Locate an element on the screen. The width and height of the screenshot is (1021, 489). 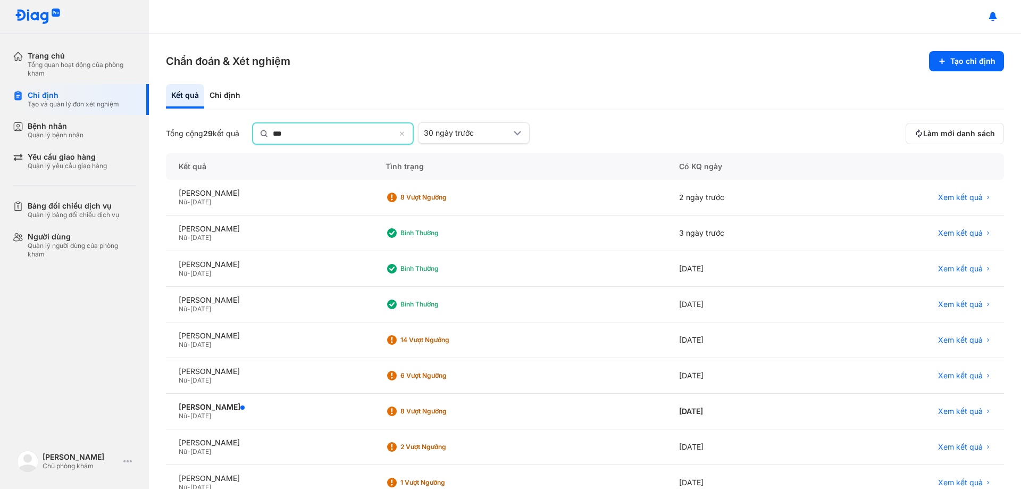
div: Quản lý bảng đối chiếu dịch vụ is located at coordinates (73, 215).